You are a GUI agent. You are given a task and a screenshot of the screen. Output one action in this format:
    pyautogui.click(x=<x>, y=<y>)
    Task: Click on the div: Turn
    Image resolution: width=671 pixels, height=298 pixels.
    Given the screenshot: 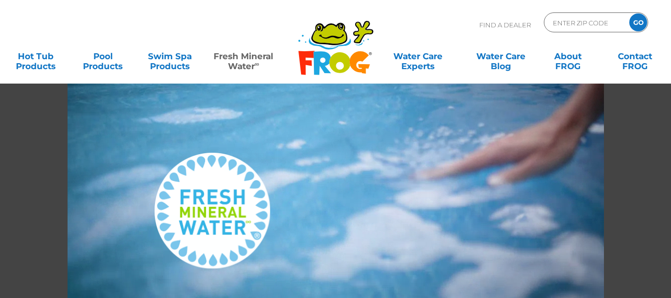 What is the action you would take?
    pyautogui.click(x=200, y=162)
    